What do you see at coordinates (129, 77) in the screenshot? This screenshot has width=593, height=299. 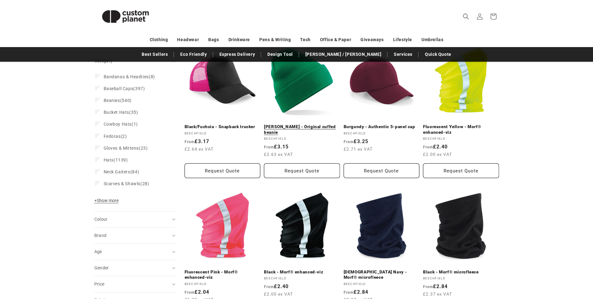 I see `span: (8)` at bounding box center [129, 77].